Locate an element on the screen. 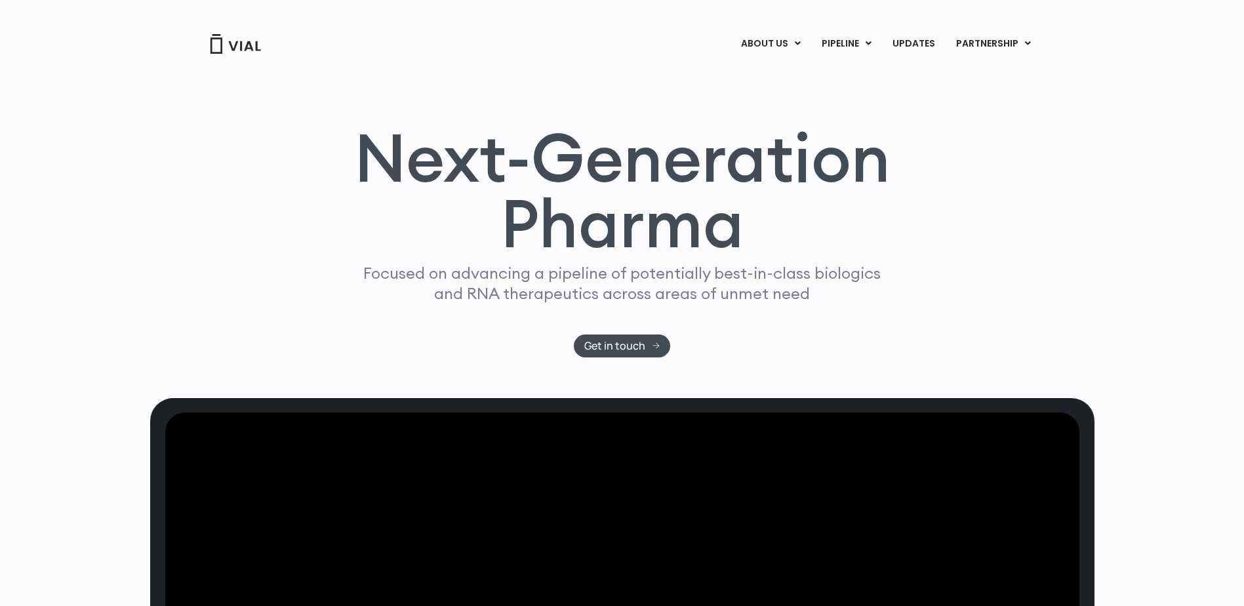 The width and height of the screenshot is (1244, 606). span: Get in touch is located at coordinates (614, 346).